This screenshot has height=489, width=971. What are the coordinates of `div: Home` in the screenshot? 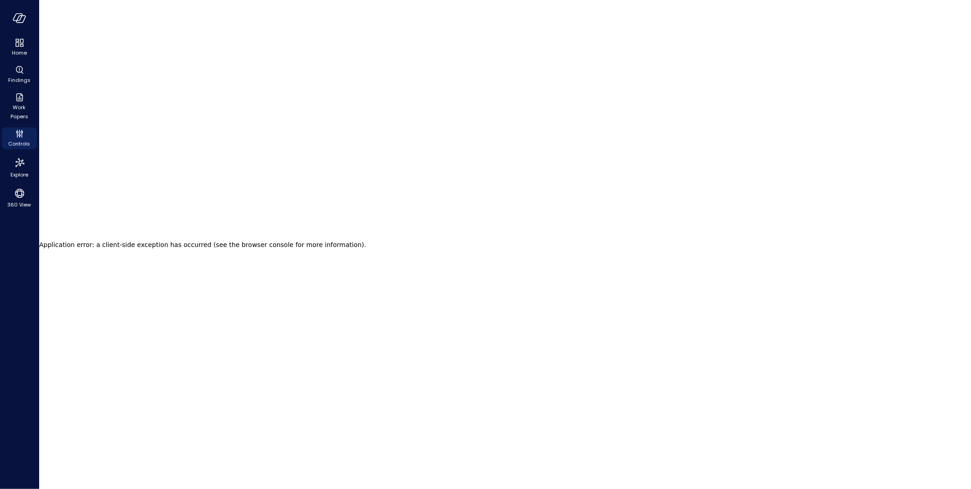 It's located at (19, 47).